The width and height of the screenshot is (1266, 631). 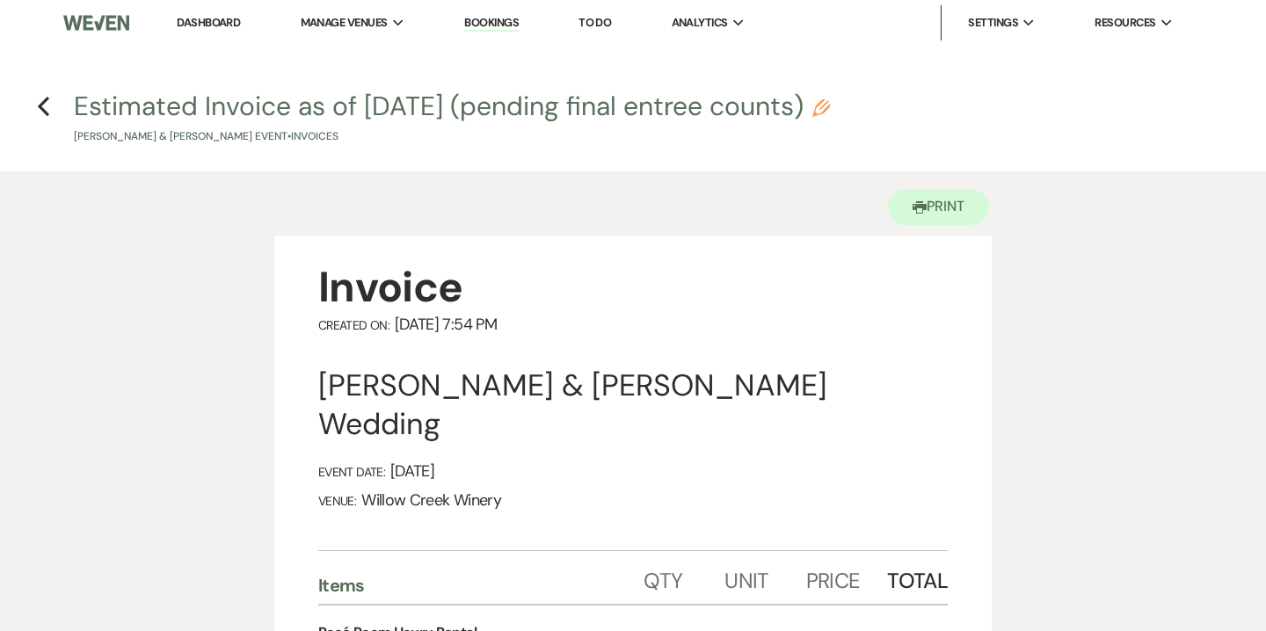 What do you see at coordinates (765, 578) in the screenshot?
I see `div: Unit` at bounding box center [765, 578].